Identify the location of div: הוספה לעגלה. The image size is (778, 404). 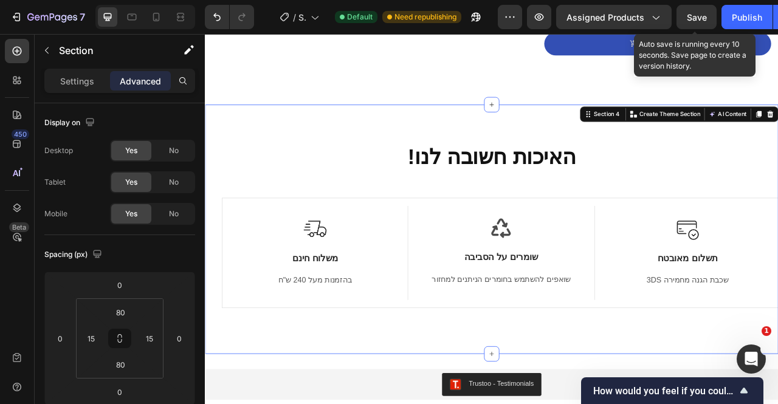
(583, 12).